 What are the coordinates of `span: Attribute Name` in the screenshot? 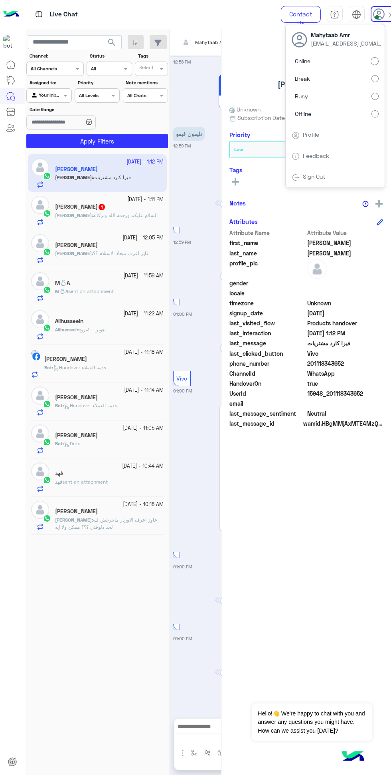 It's located at (268, 232).